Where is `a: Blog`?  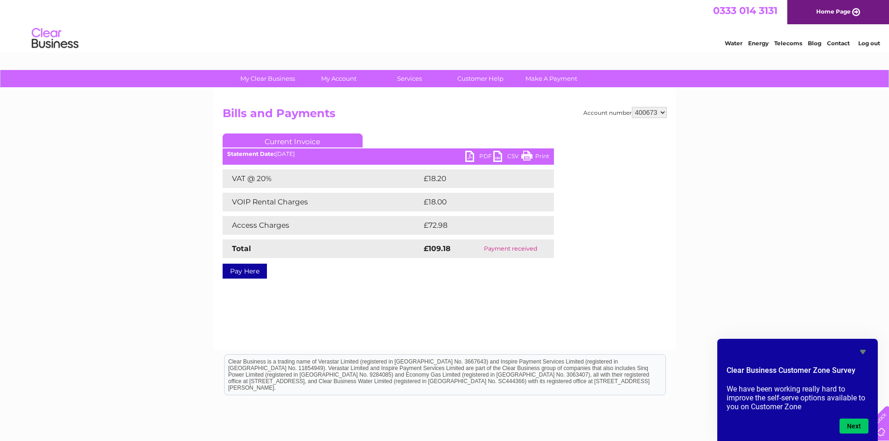 a: Blog is located at coordinates (814, 43).